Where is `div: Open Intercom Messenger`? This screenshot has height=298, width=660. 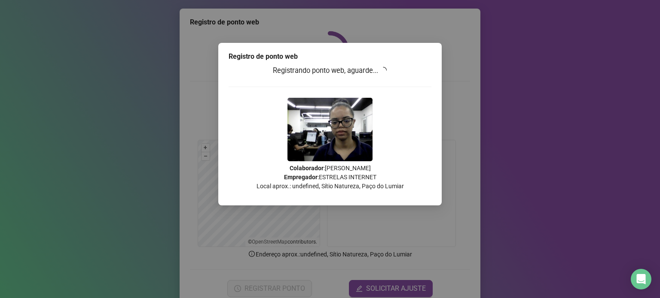
div: Open Intercom Messenger is located at coordinates (641, 280).